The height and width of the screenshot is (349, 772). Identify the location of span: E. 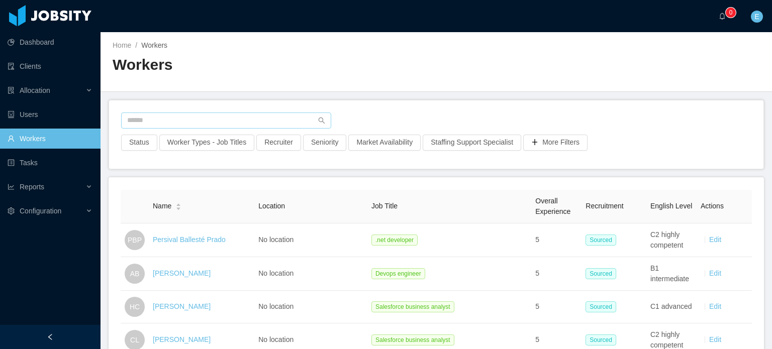
(757, 17).